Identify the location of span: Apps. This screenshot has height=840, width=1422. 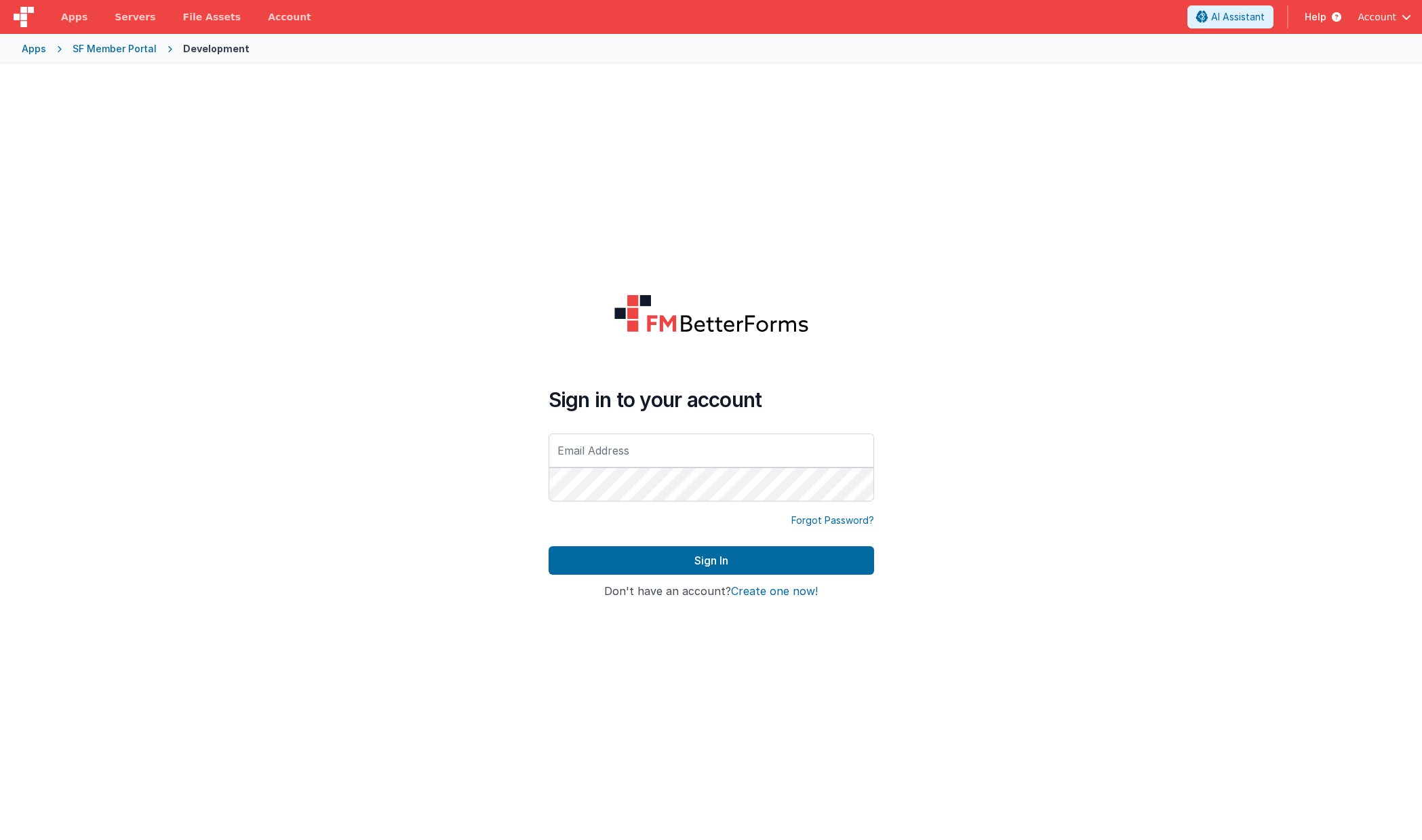
(74, 17).